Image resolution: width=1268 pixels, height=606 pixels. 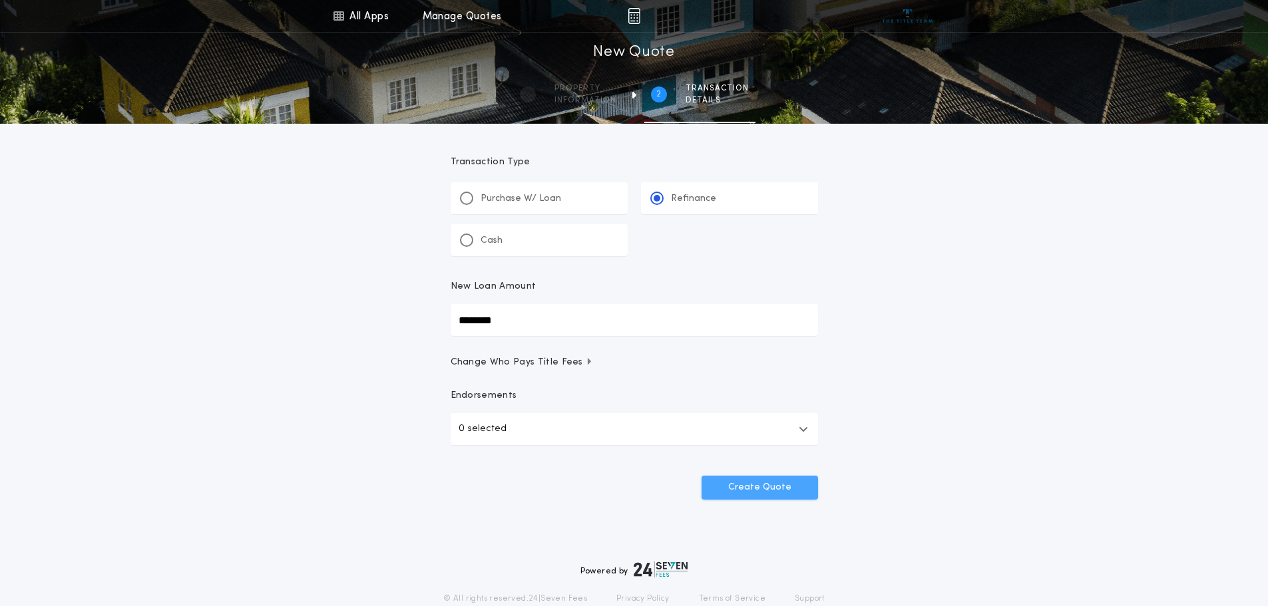 I want to click on button: Change Who Pays Title Fees, so click(x=634, y=363).